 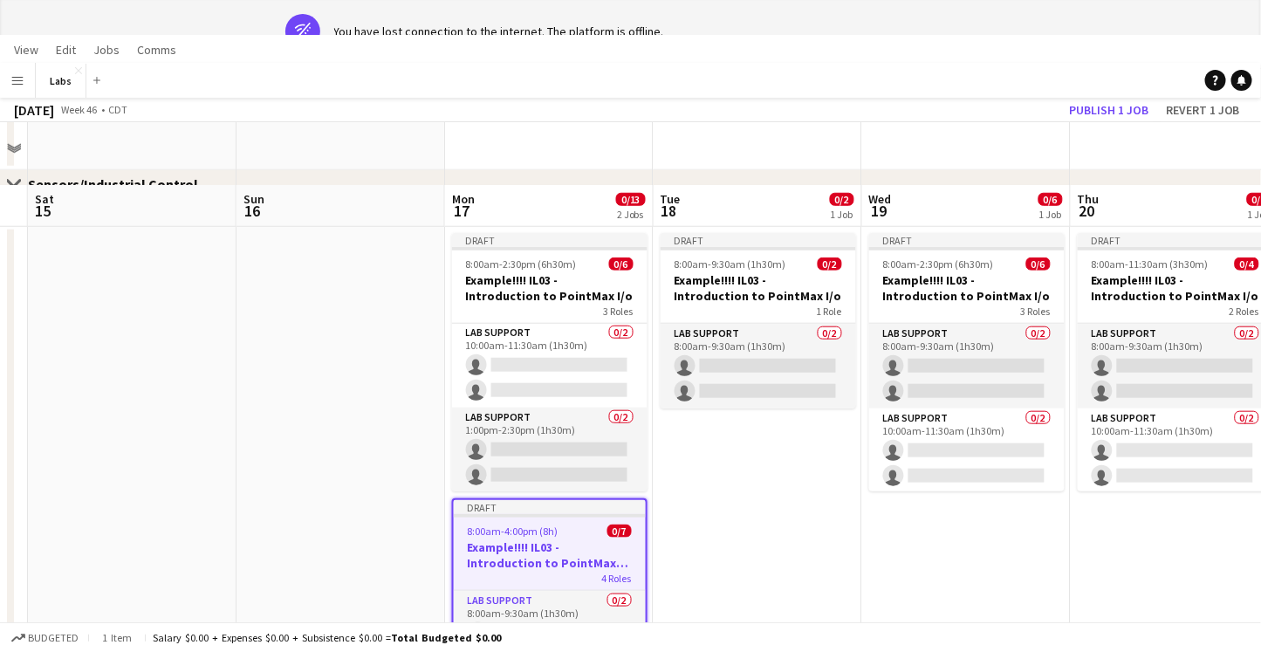 I want to click on span: 0/13, so click(x=631, y=199).